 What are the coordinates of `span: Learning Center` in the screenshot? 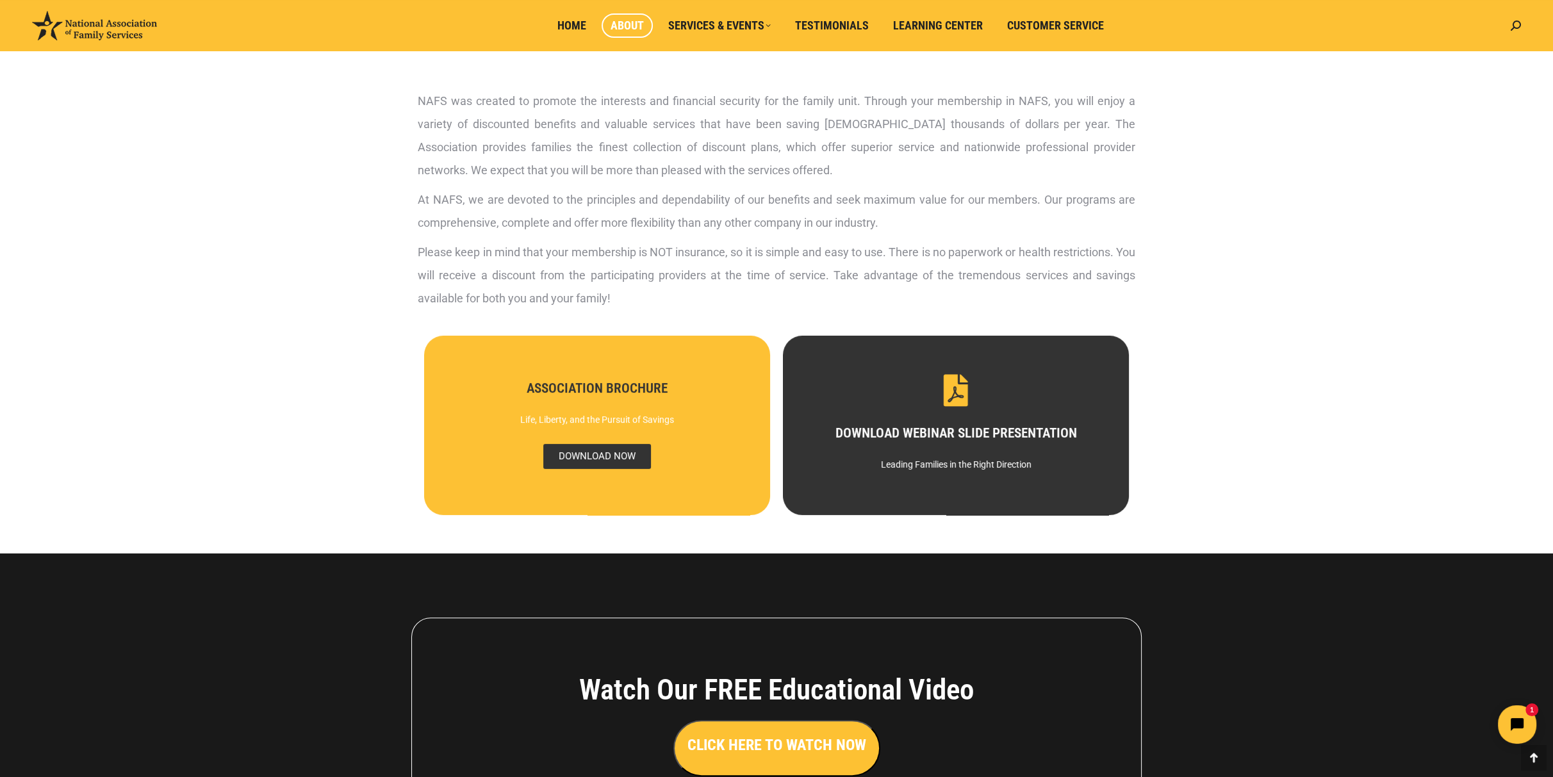 It's located at (938, 26).